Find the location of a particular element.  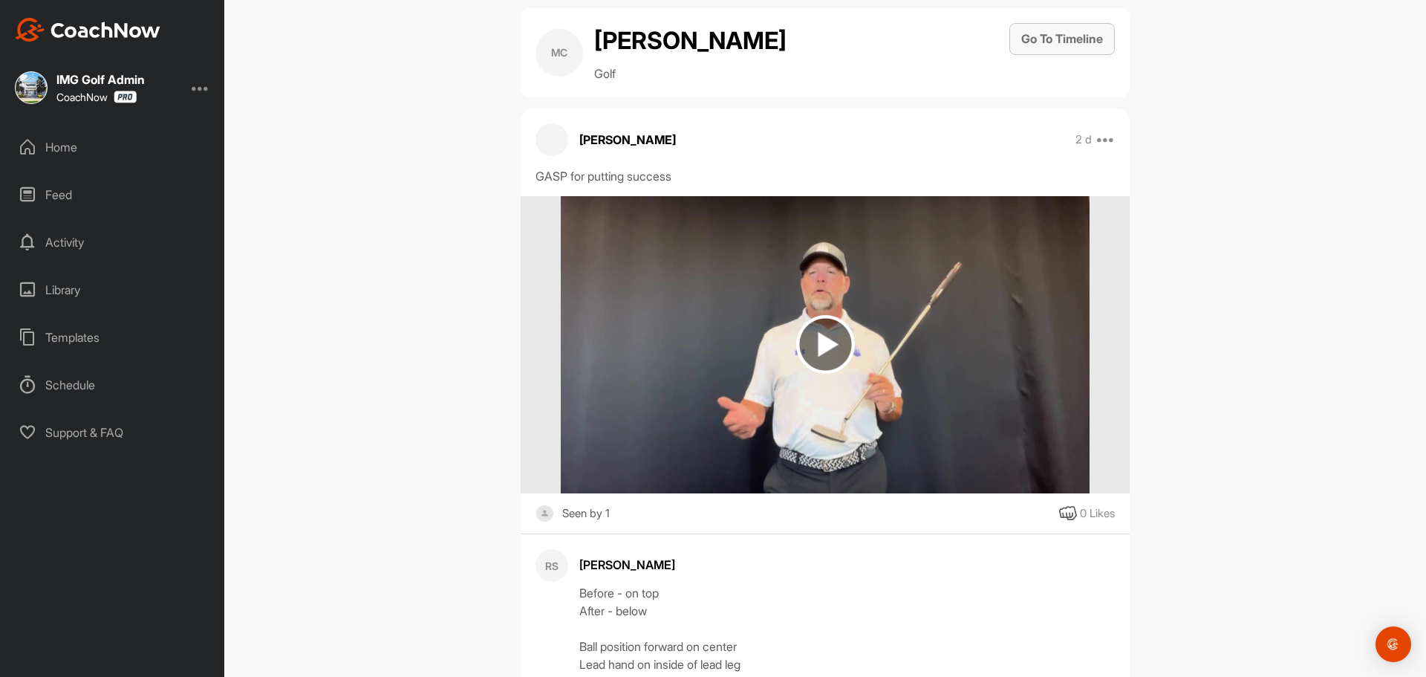

div: Library is located at coordinates (113, 290).